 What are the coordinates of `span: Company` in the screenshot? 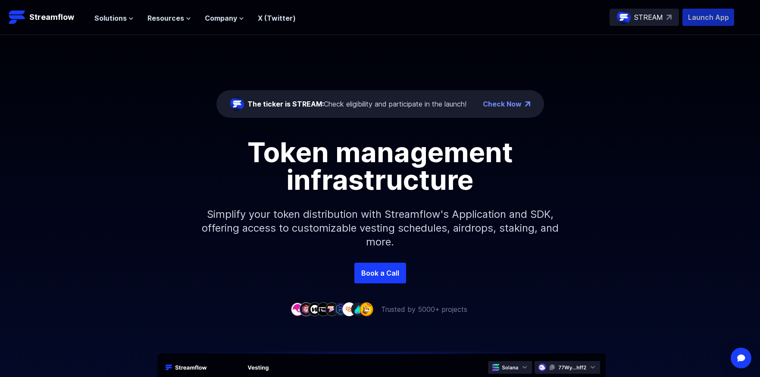 It's located at (221, 18).